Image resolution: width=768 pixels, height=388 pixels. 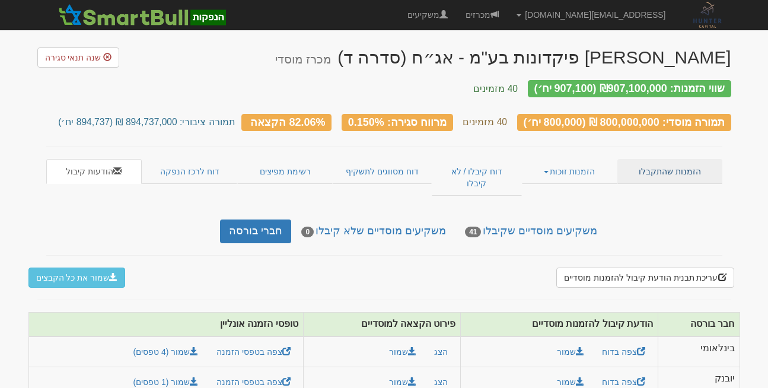 I want to click on div: מרווח סגירה: 0.150%, so click(x=397, y=122).